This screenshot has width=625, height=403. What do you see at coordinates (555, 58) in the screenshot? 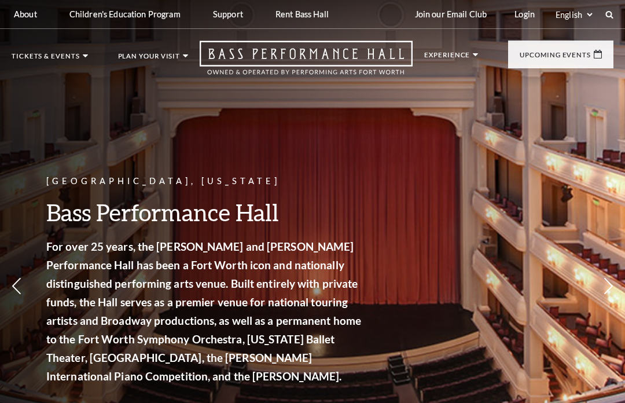
I see `p: Upcoming Events` at bounding box center [555, 58].